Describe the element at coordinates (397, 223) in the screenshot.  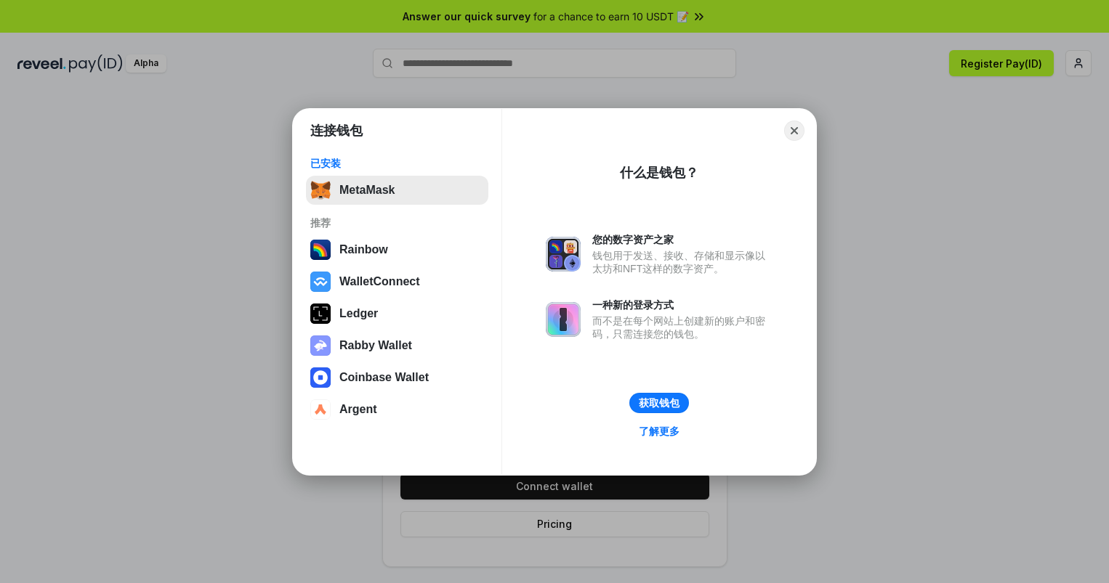
I see `div: 推荐` at that location.